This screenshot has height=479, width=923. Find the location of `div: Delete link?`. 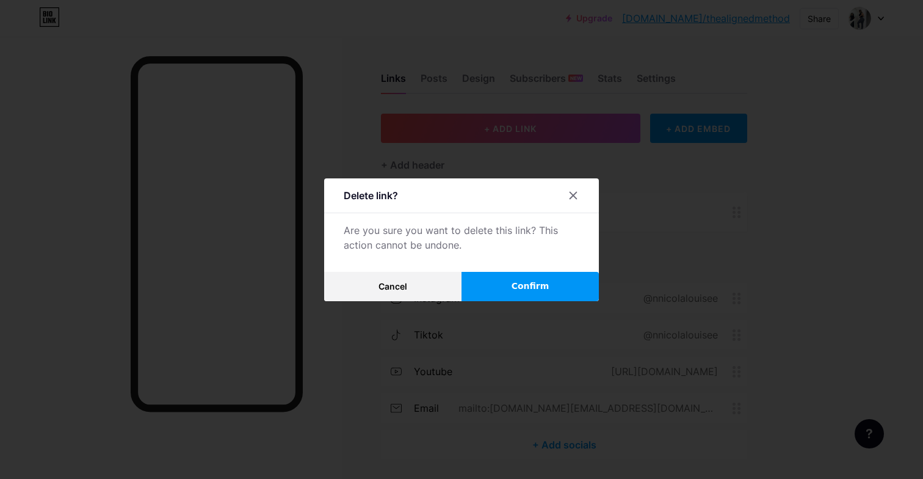

div: Delete link? is located at coordinates (371, 195).